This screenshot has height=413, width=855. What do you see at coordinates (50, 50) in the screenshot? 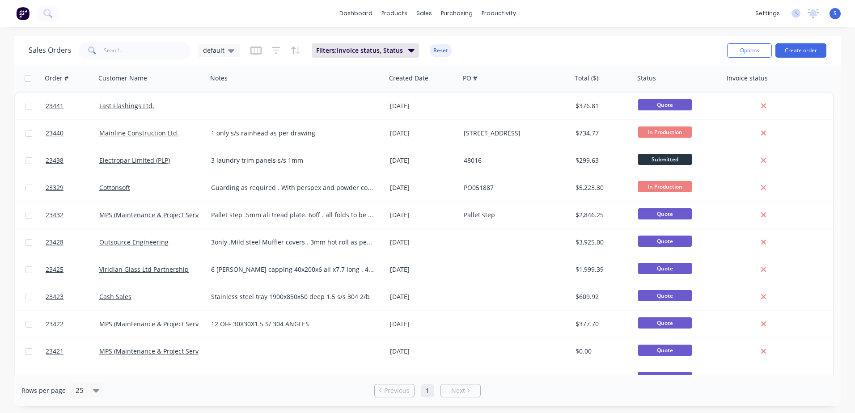
I see `h1: Sales Orders` at bounding box center [50, 50].